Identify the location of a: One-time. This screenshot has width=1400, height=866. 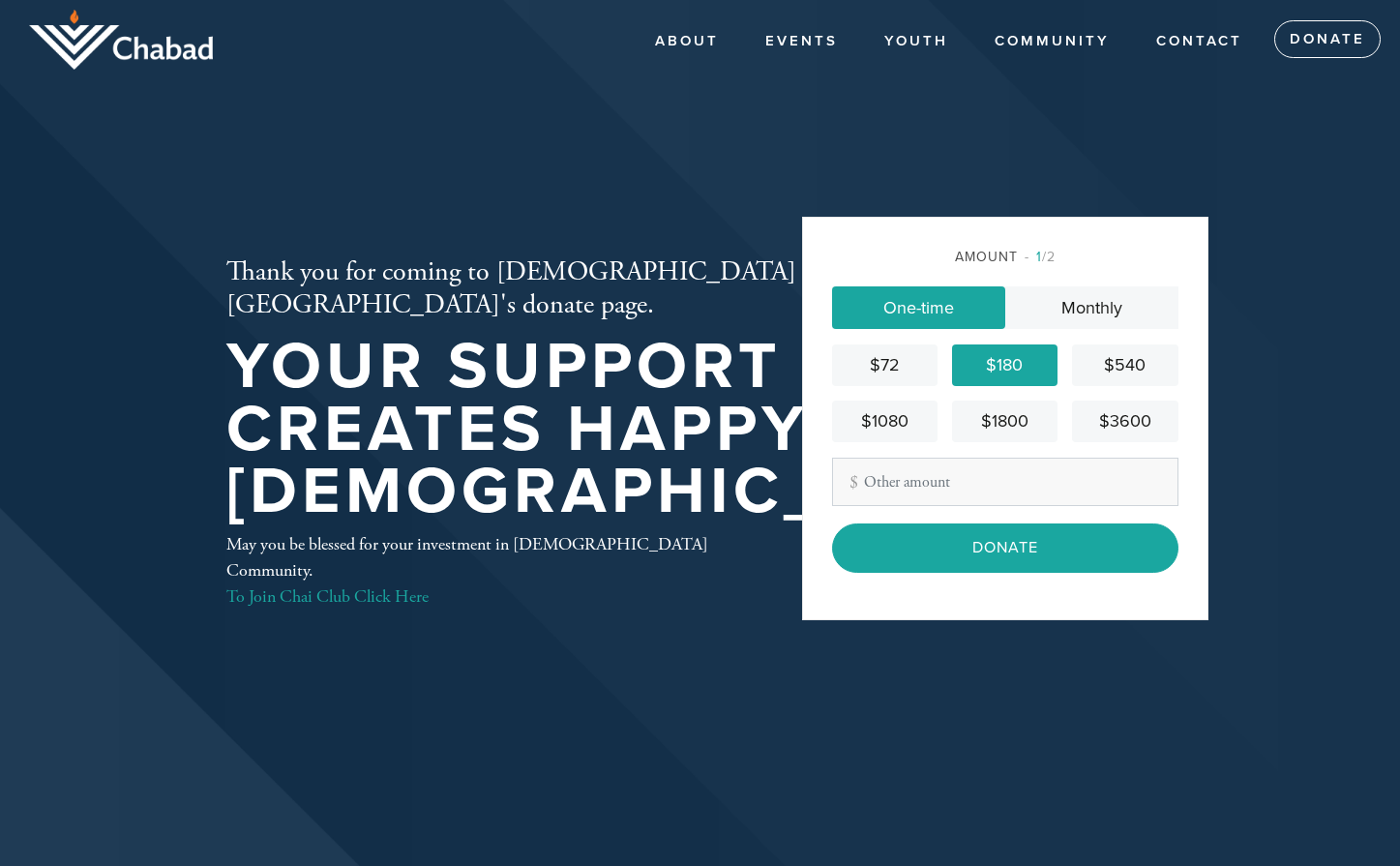
(918, 308).